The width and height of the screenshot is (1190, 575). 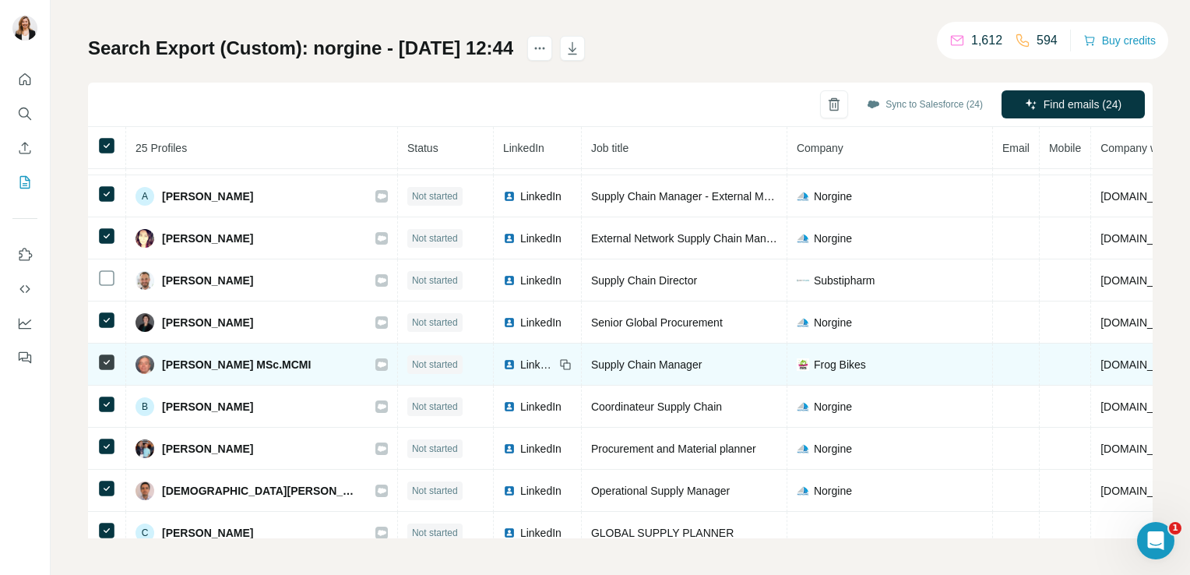 What do you see at coordinates (1065, 148) in the screenshot?
I see `span: Mobile` at bounding box center [1065, 148].